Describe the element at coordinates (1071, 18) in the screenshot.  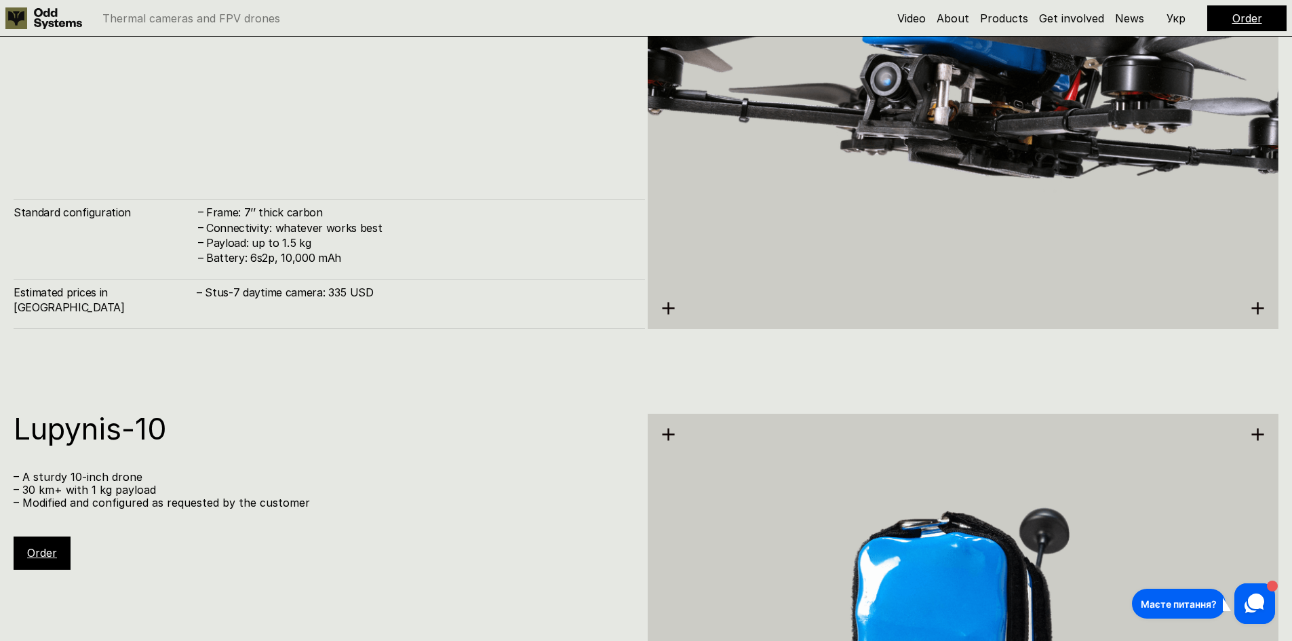
I see `a: Get involved` at that location.